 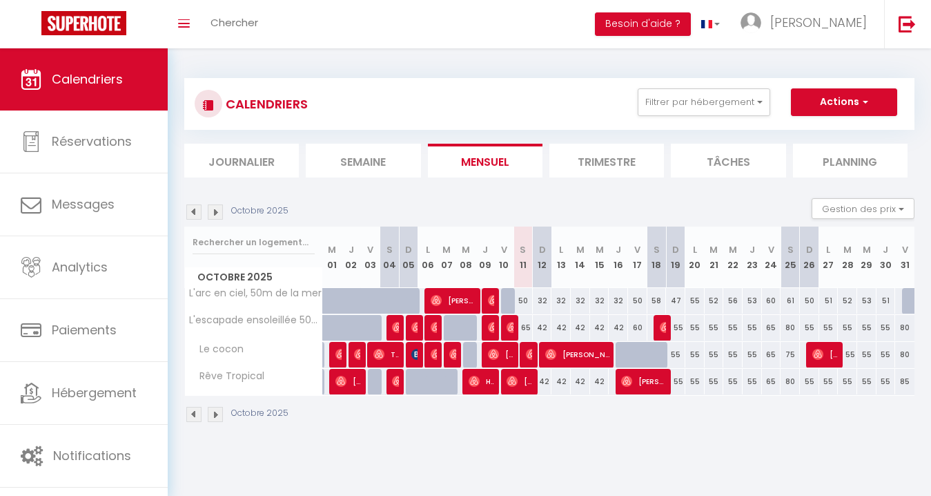 What do you see at coordinates (790, 257) in the screenshot?
I see `th: 25` at bounding box center [790, 257].